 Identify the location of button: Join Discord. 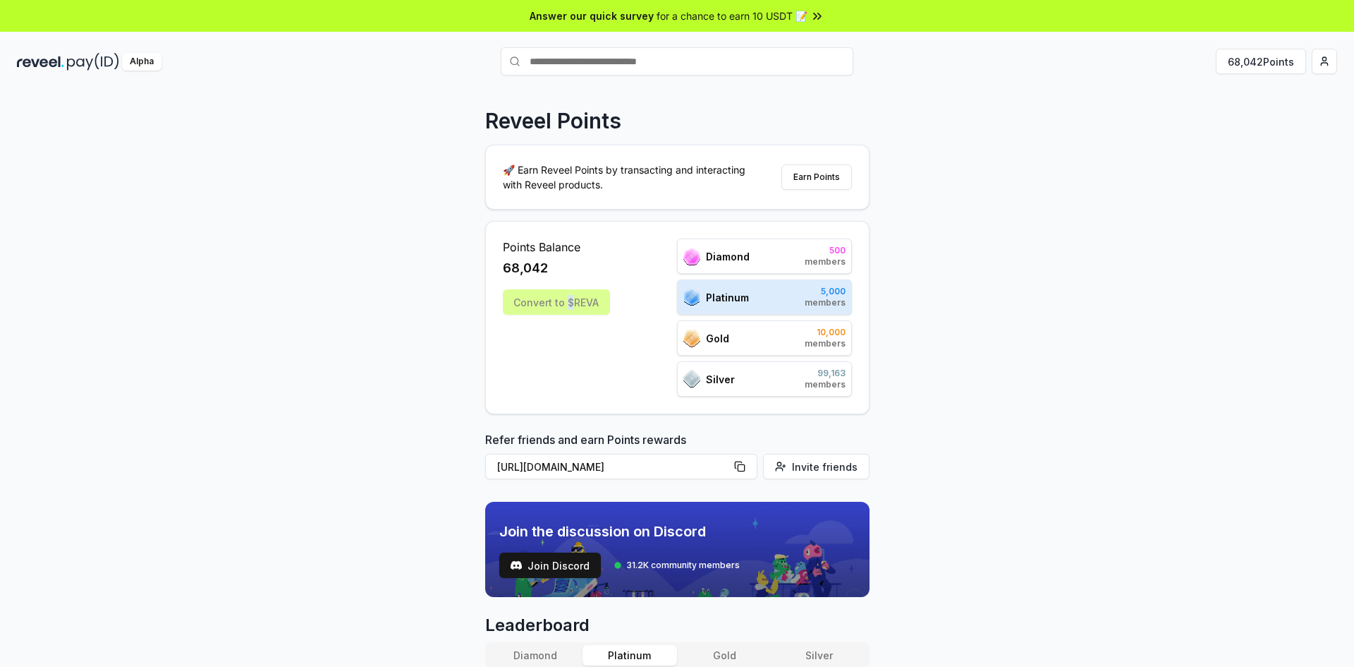
(550, 565).